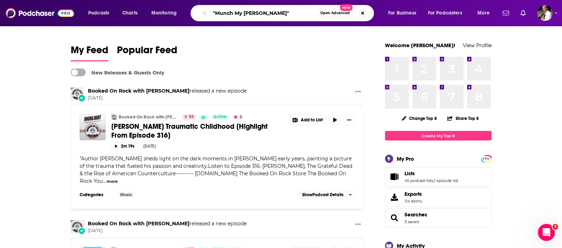 The height and width of the screenshot is (248, 562). What do you see at coordinates (147, 52) in the screenshot?
I see `span: Popular Feed` at bounding box center [147, 52].